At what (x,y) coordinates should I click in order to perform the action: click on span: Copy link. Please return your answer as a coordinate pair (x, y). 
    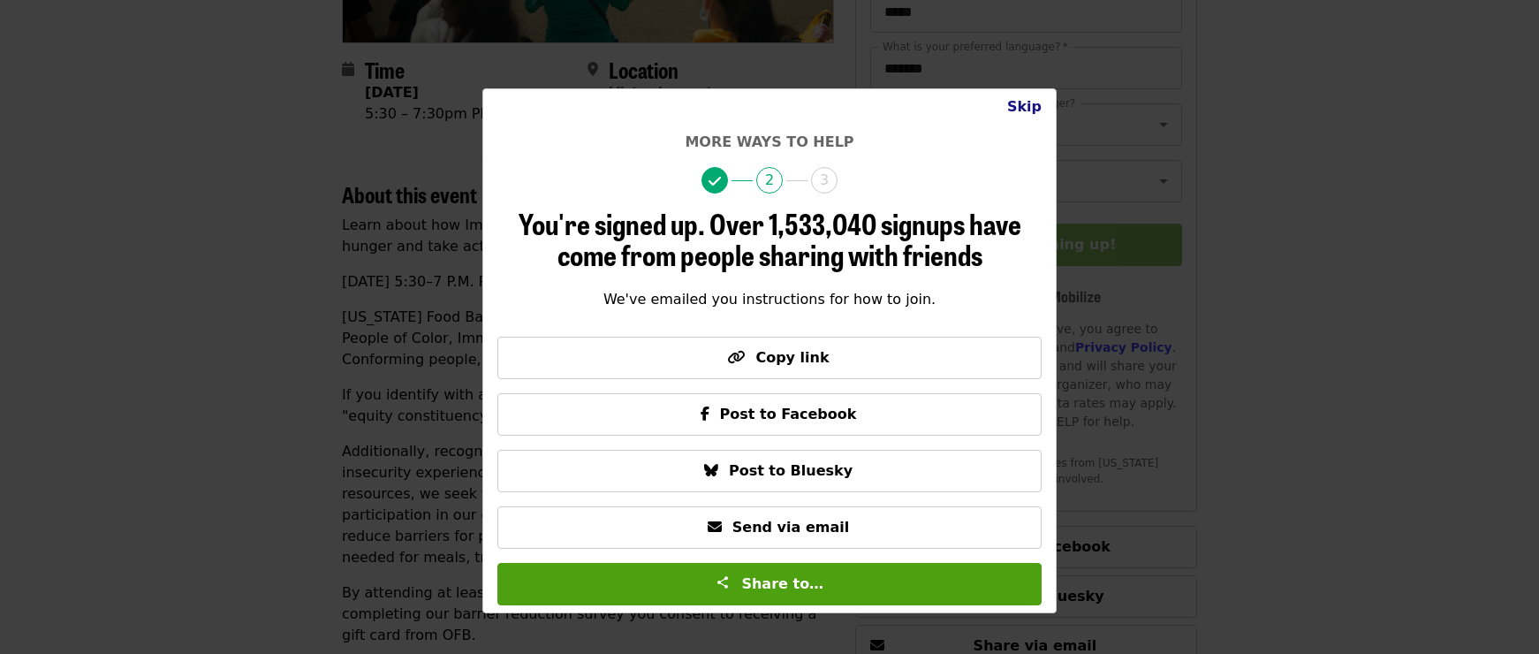
    Looking at the image, I should click on (791, 357).